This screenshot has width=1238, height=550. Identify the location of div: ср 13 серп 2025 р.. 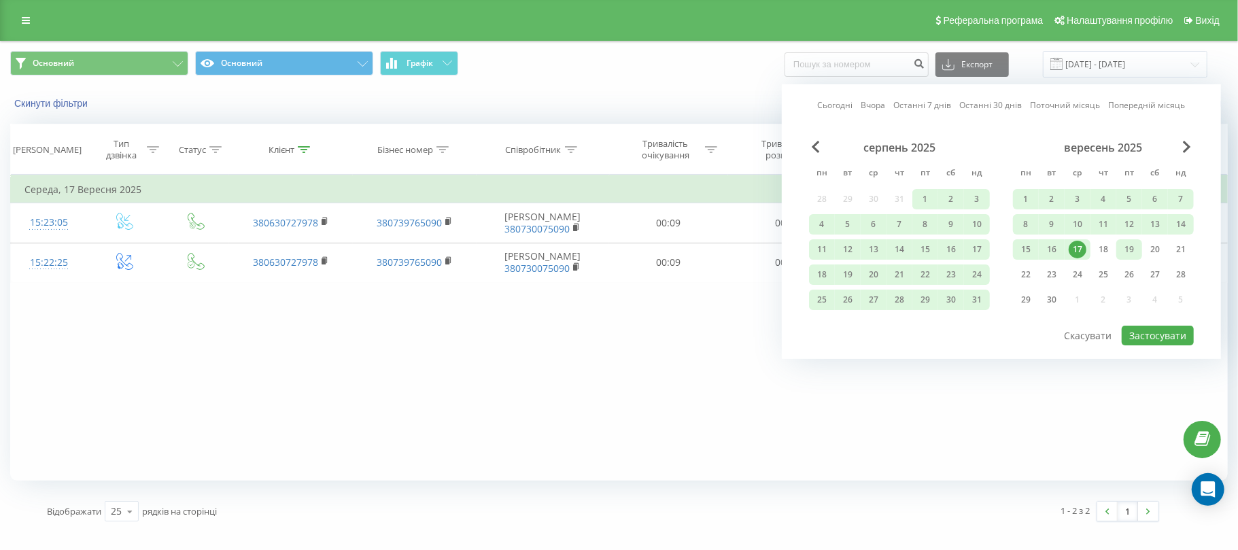
(874, 250).